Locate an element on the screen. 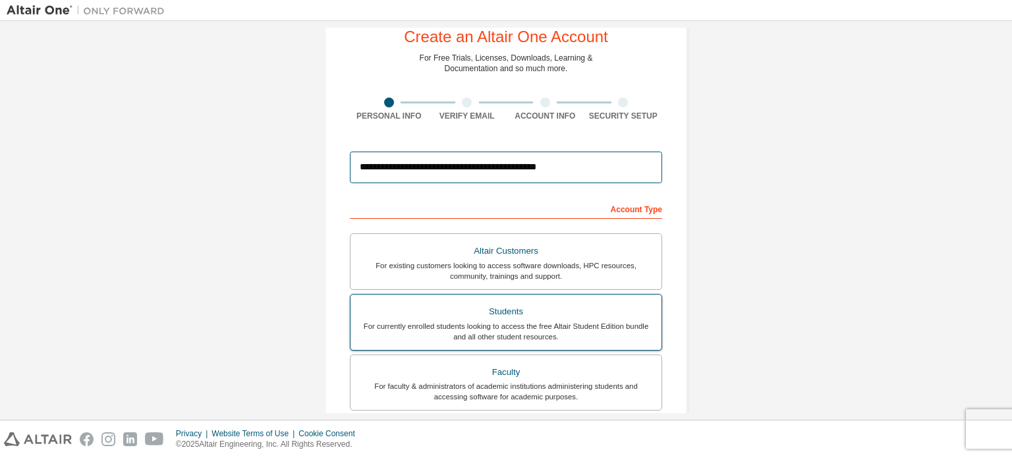 The height and width of the screenshot is (458, 1012). img: linkedin.svg is located at coordinates (130, 439).